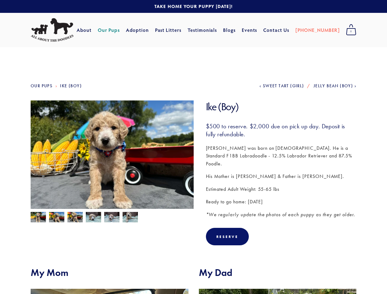 The width and height of the screenshot is (387, 294). Describe the element at coordinates (168, 30) in the screenshot. I see `a: Past Litters` at that location.